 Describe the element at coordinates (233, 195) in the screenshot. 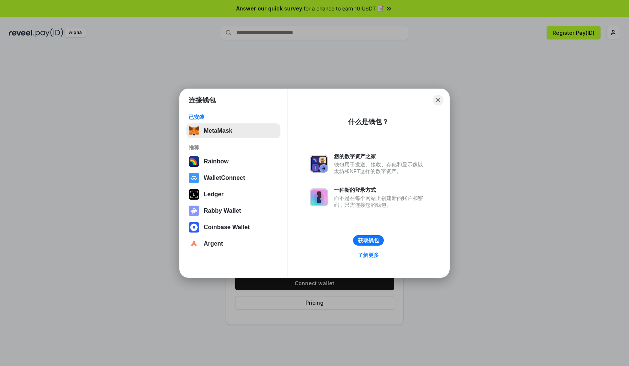

I see `button: Ledger` at that location.